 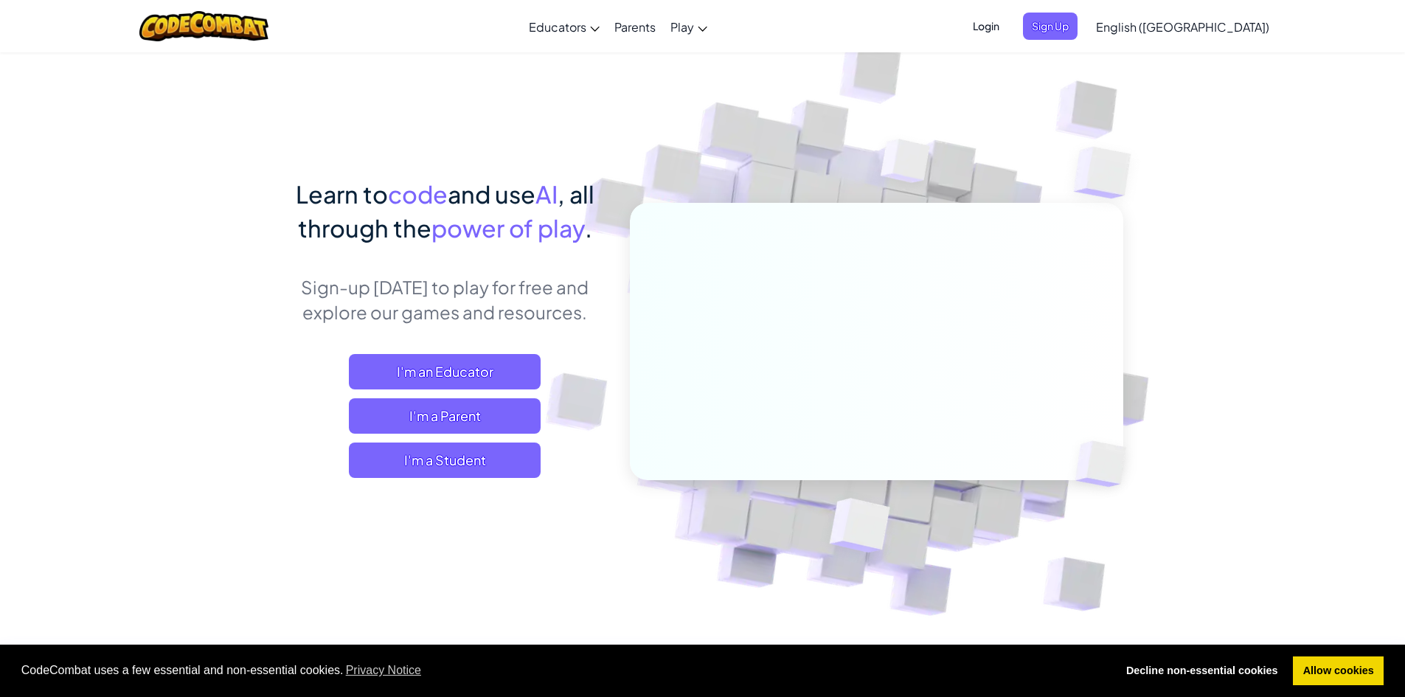 What do you see at coordinates (445, 416) in the screenshot?
I see `a: I'm a Parent` at bounding box center [445, 416].